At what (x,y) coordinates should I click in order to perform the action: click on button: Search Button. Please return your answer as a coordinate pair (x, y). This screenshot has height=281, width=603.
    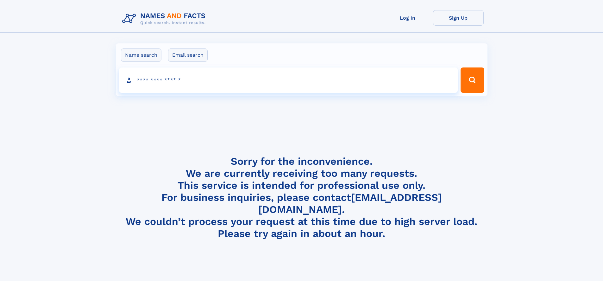
    Looking at the image, I should click on (472, 80).